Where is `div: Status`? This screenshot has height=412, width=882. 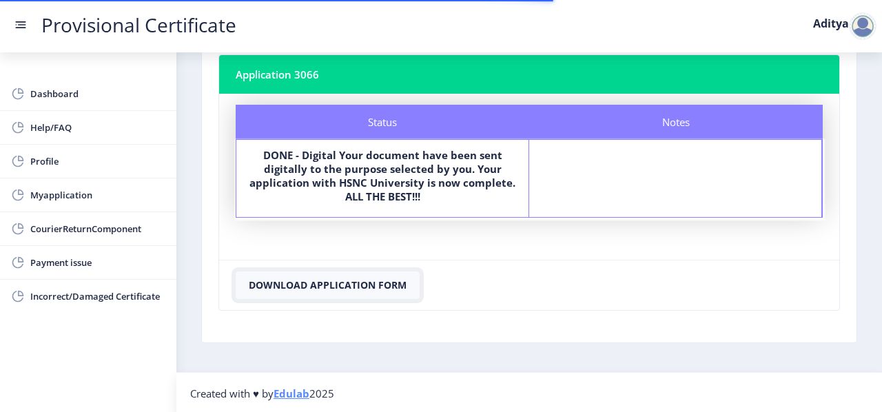 div: Status is located at coordinates (382, 122).